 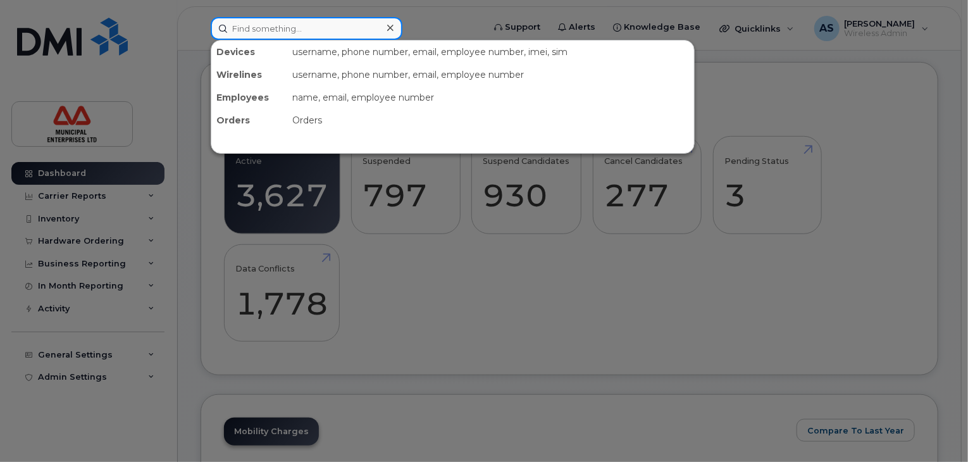 I want to click on div: Employees, so click(x=249, y=97).